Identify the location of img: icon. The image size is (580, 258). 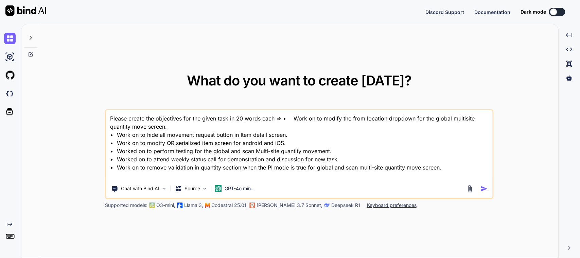
(484, 188).